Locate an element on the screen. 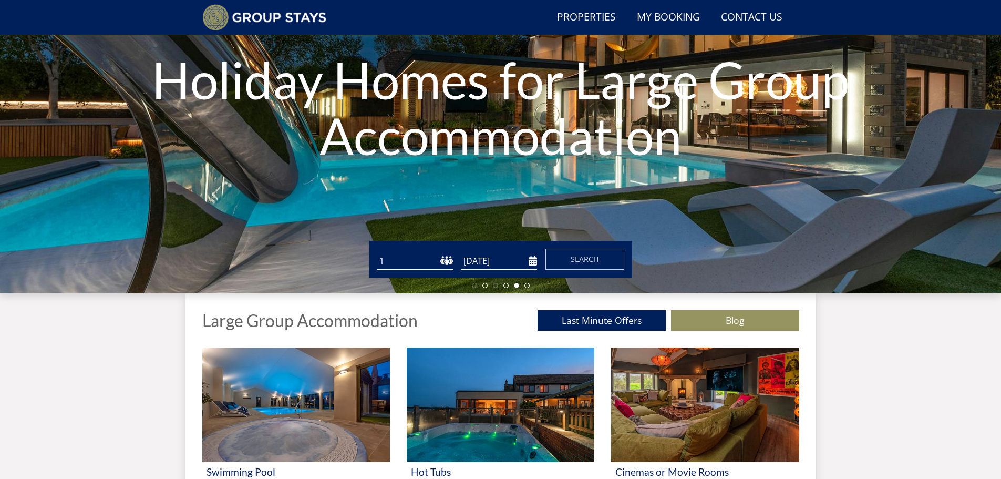 Image resolution: width=1001 pixels, height=479 pixels. img: 'Hot Tubs' - Large Group Accommodation Holiday Ideas is located at coordinates (500, 405).